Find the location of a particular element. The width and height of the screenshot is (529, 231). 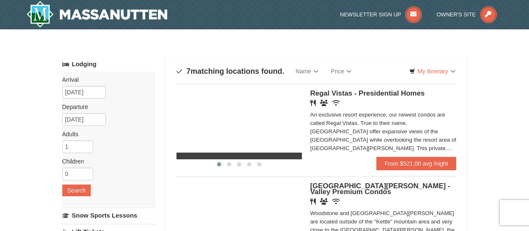

a: Snow Sports Lessons is located at coordinates (109, 215).